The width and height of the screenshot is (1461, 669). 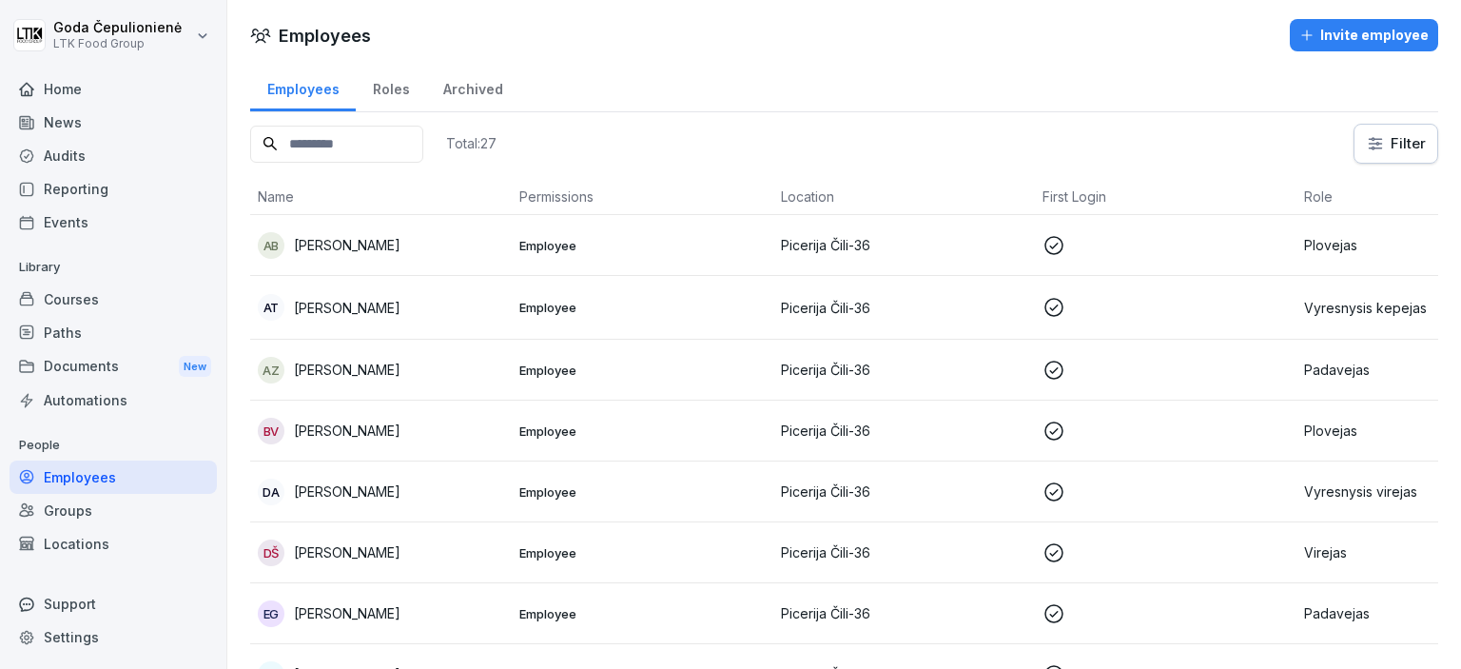 I want to click on div: AZ, so click(x=271, y=370).